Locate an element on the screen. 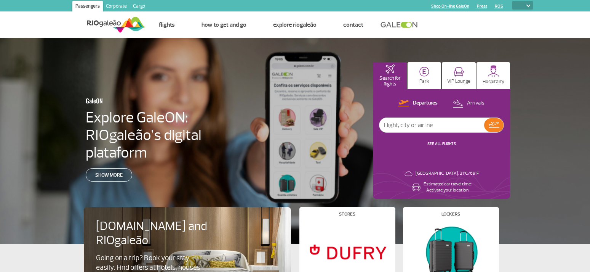 The image size is (590, 272). h4: Explore GaleON: RIOgaleão’s digital plataform is located at coordinates (168, 135).